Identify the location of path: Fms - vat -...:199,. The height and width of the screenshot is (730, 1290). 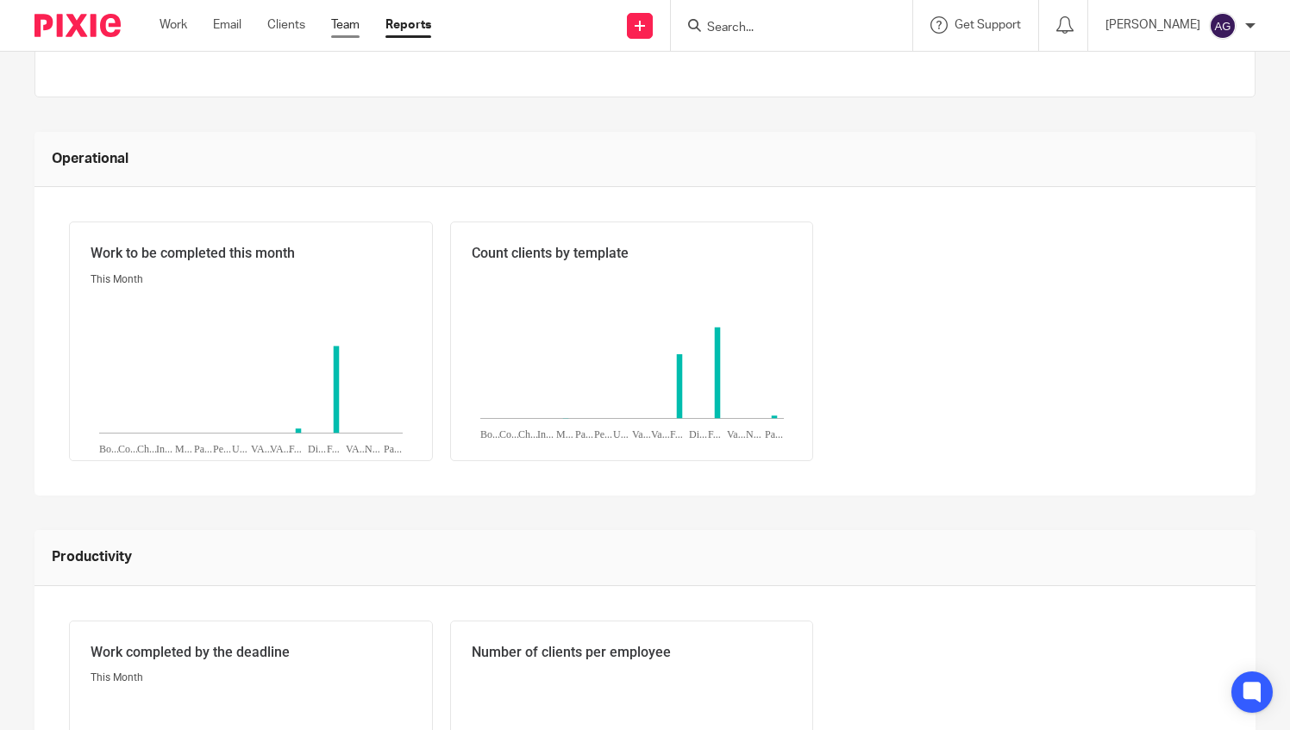
(717, 373).